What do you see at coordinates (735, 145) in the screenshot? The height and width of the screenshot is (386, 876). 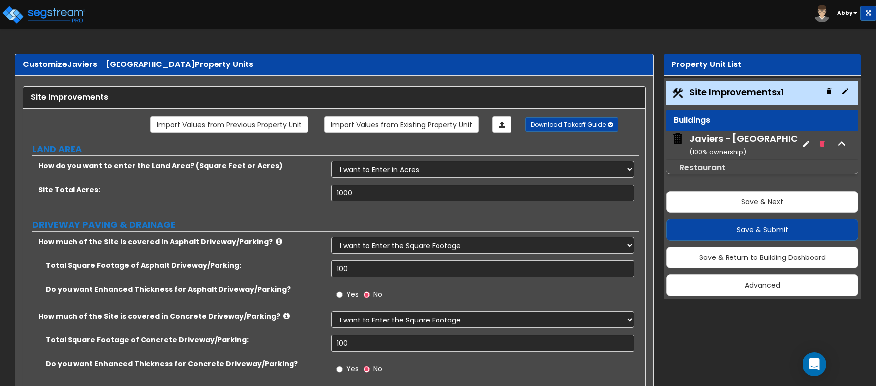 I see `span: Javiers - Newport Beach` at bounding box center [735, 145].